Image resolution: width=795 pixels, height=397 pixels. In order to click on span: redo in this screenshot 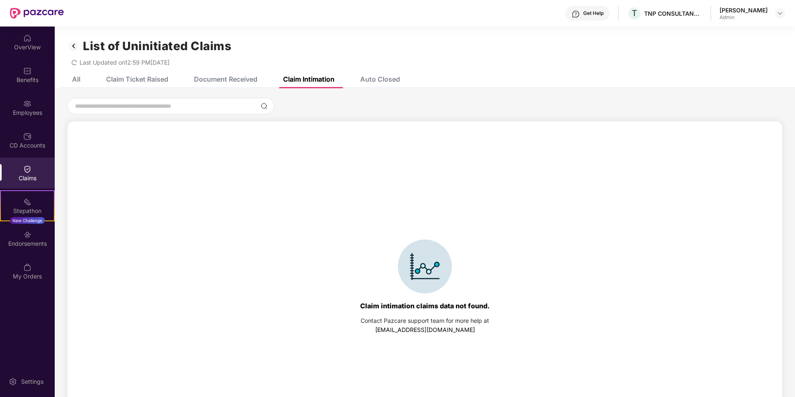, I will do `click(74, 62)`.